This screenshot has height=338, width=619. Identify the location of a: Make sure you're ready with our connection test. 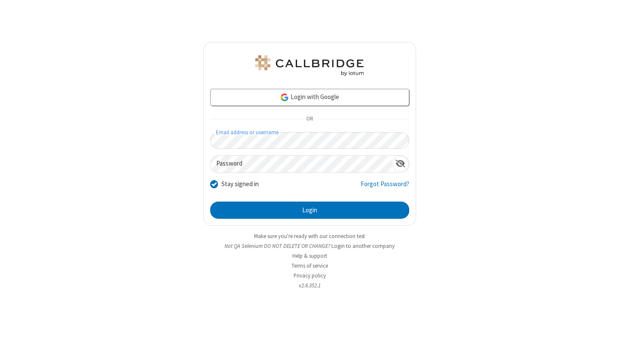
(309, 236).